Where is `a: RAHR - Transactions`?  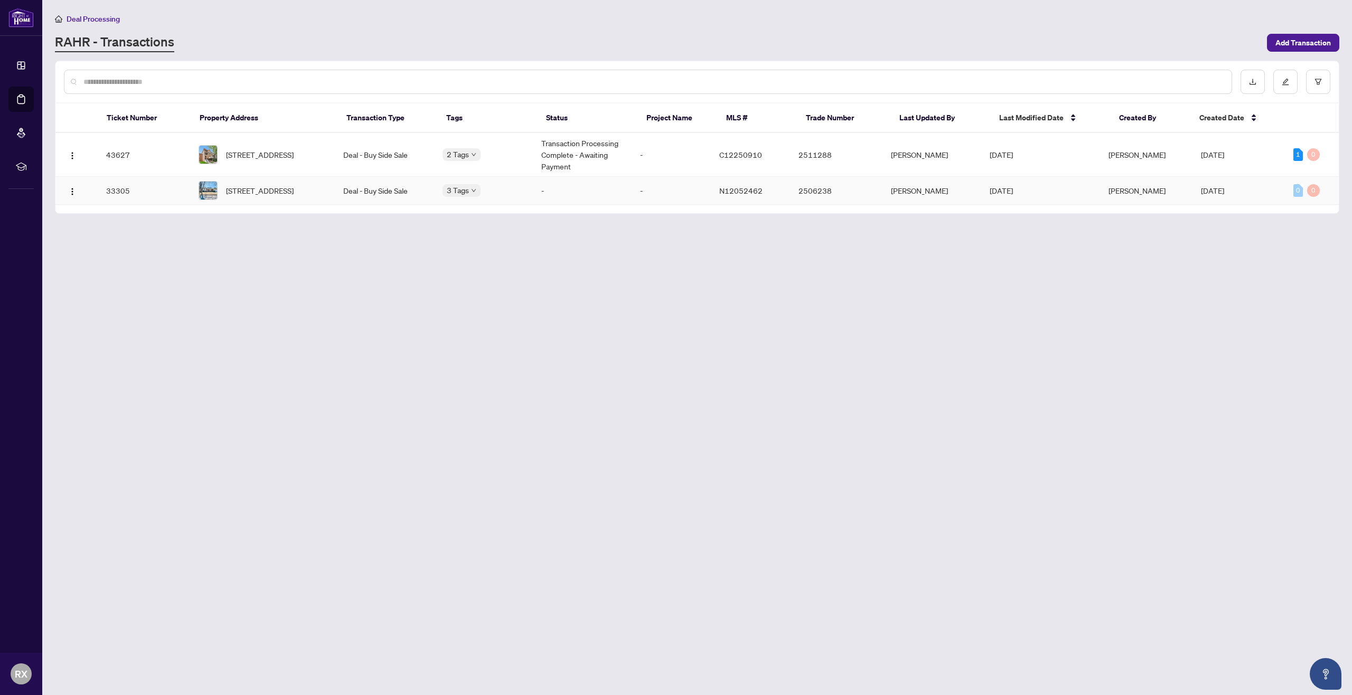 a: RAHR - Transactions is located at coordinates (115, 43).